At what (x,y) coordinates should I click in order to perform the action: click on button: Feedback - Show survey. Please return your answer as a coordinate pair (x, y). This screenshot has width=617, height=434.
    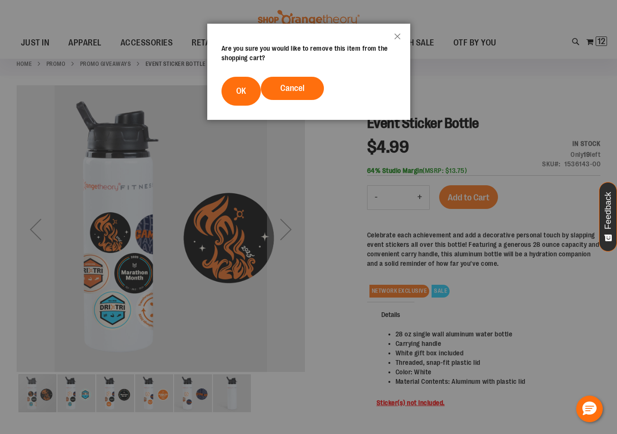
    Looking at the image, I should click on (608, 217).